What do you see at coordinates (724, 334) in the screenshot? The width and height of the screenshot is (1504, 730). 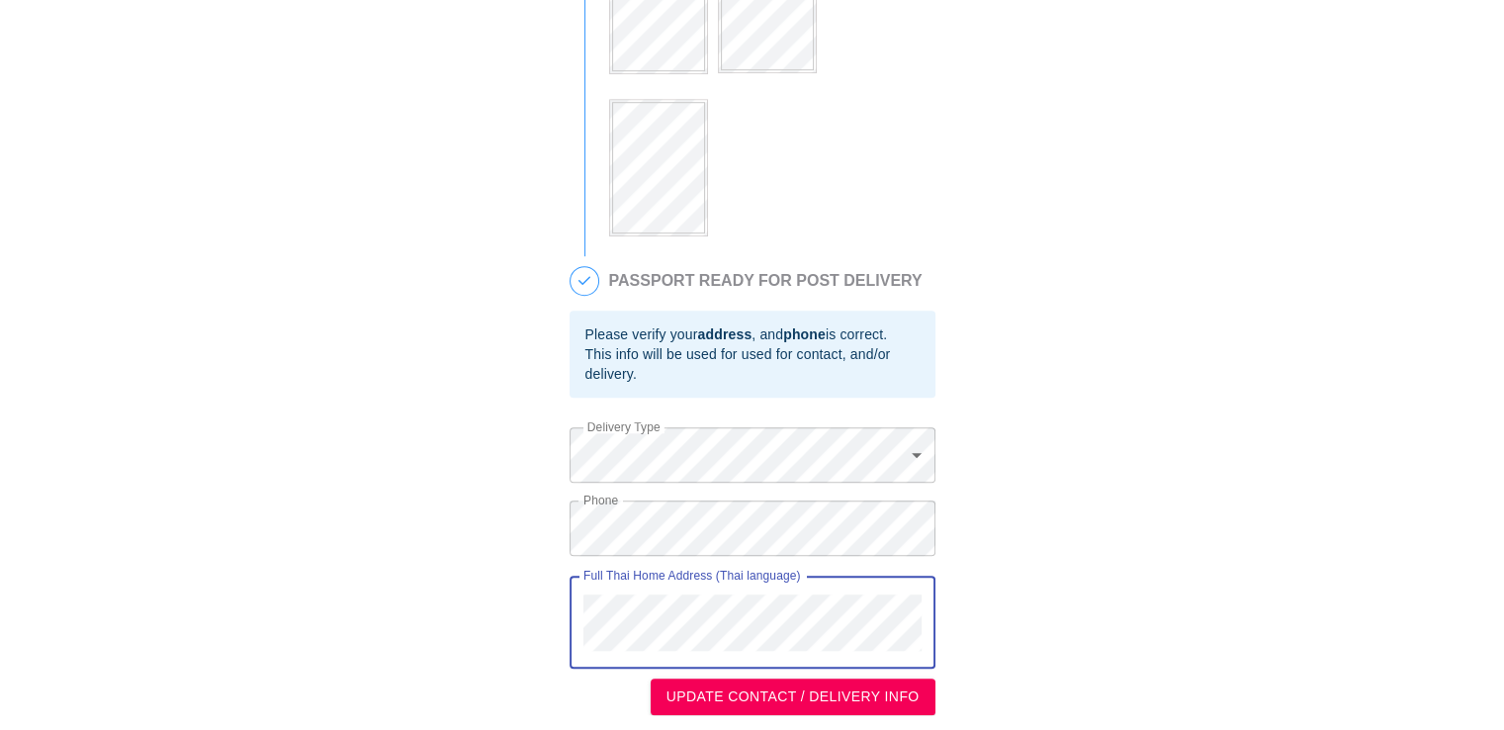 I see `b: address` at bounding box center [724, 334].